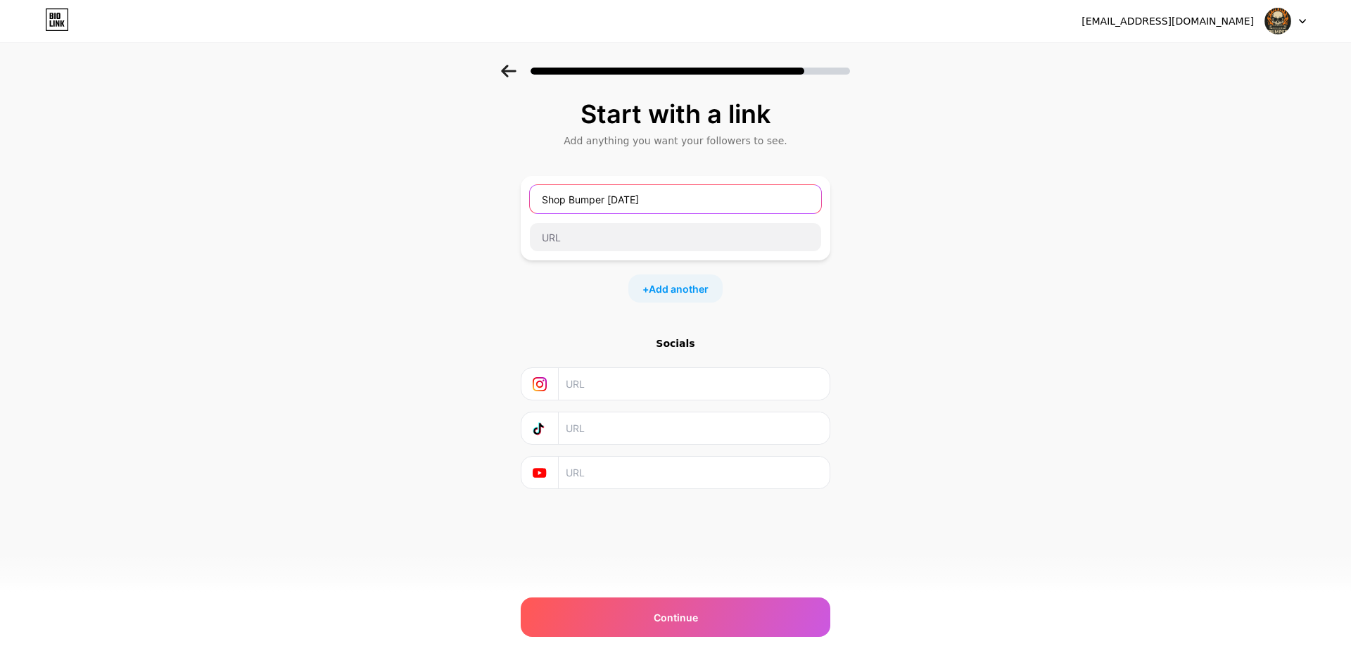 The width and height of the screenshot is (1351, 665). What do you see at coordinates (675, 141) in the screenshot?
I see `div: Add anything you want your followers to see.` at bounding box center [675, 141].